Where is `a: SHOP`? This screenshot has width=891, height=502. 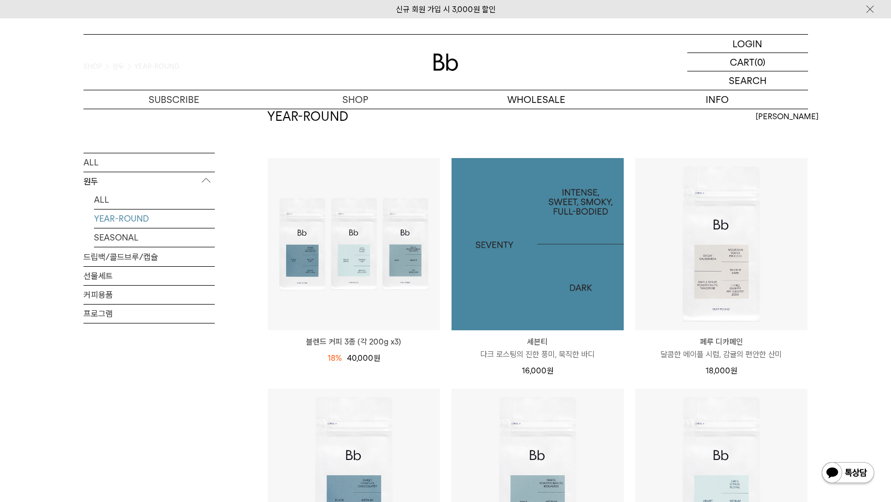 a: SHOP is located at coordinates (355, 99).